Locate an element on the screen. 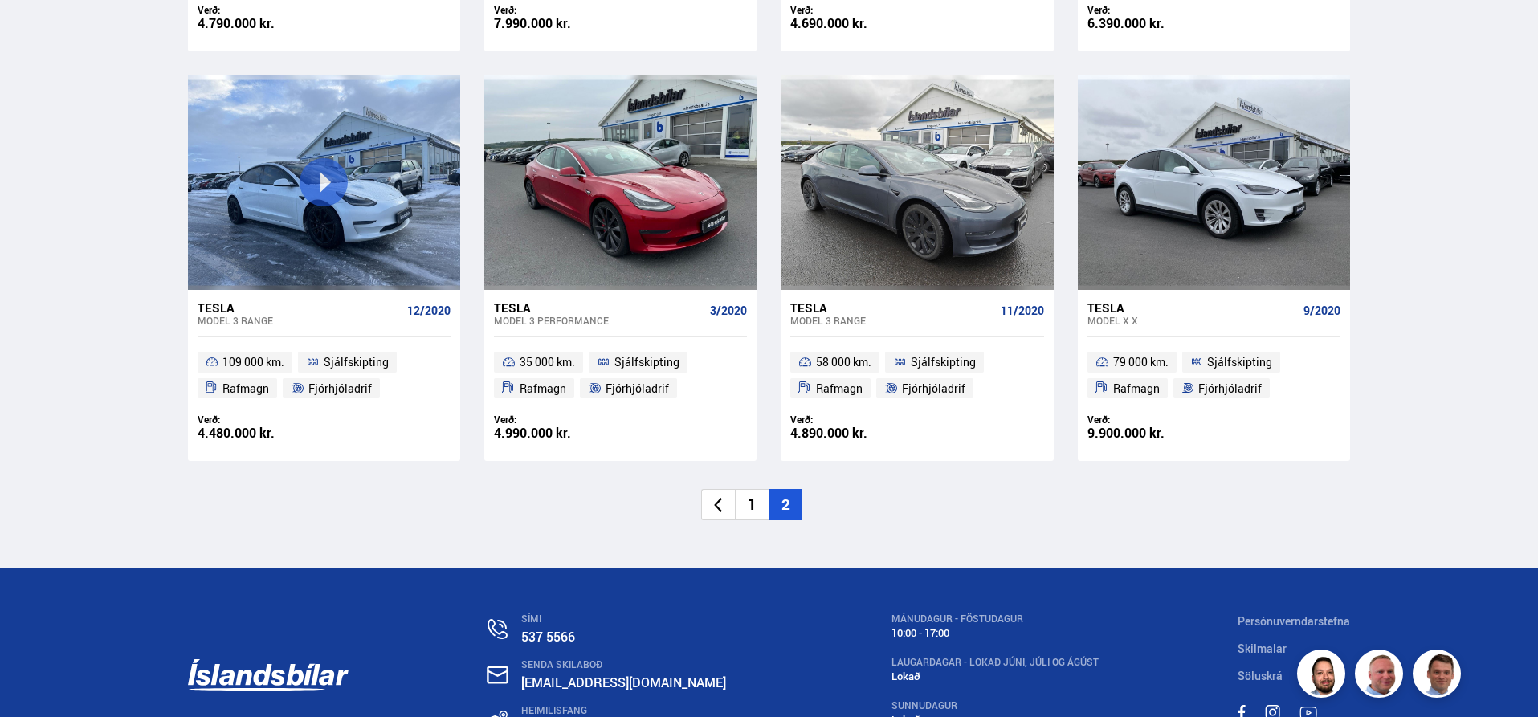 This screenshot has width=1538, height=717. img: FbJEzSuNWCJXmdc-.webp is located at coordinates (1439, 676).